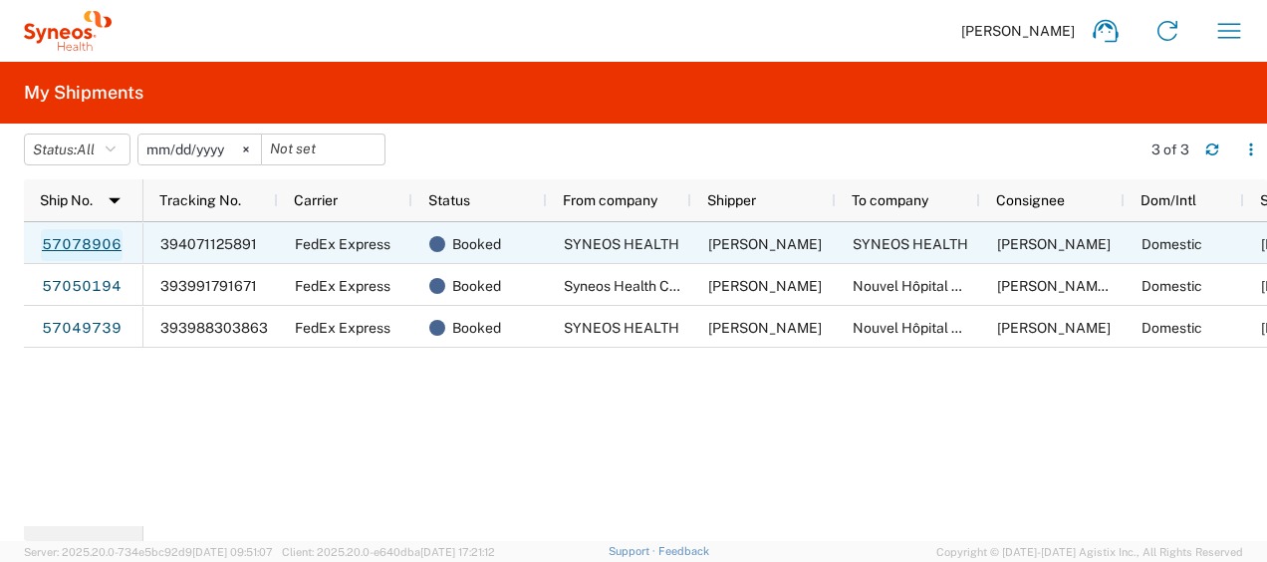 This screenshot has width=1267, height=562. Describe the element at coordinates (1113, 286) in the screenshot. I see `span: Jérôme FISCHER/Jennifer REUTENAUER` at that location.